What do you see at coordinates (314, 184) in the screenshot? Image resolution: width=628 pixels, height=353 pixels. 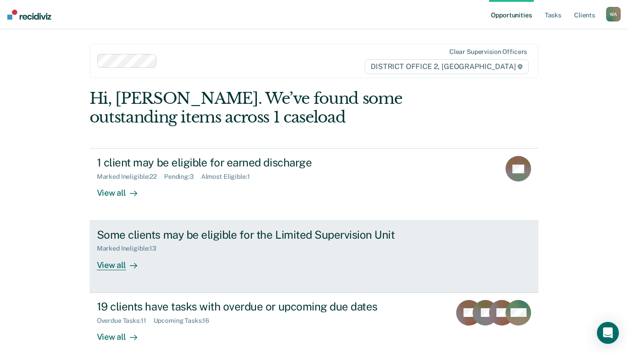 I see `a: 1 client may be eligible for earned dischargeMarked Ineligible:22Pending:3Almost Eligible:1View all` at bounding box center [314, 184].